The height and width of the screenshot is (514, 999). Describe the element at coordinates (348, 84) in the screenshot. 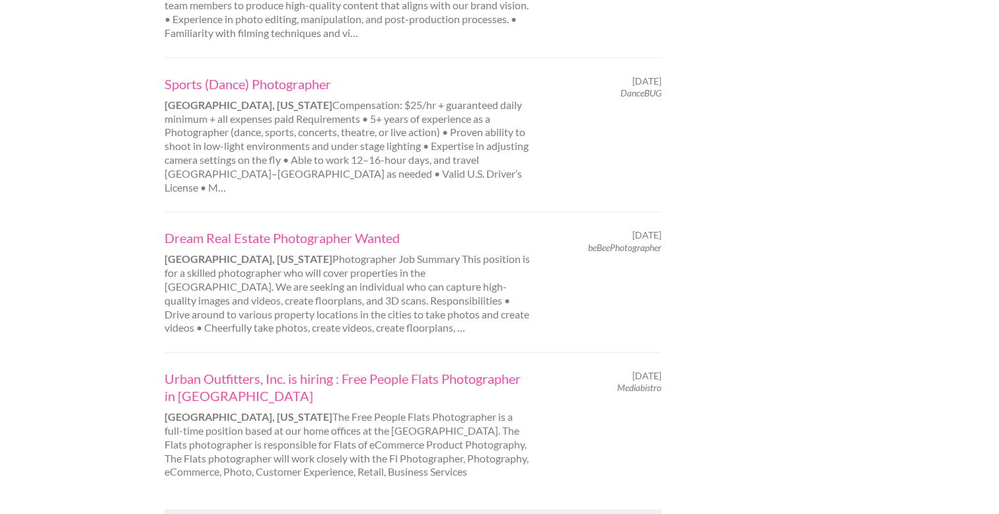

I see `a: Sports (Dance) Photographer` at that location.